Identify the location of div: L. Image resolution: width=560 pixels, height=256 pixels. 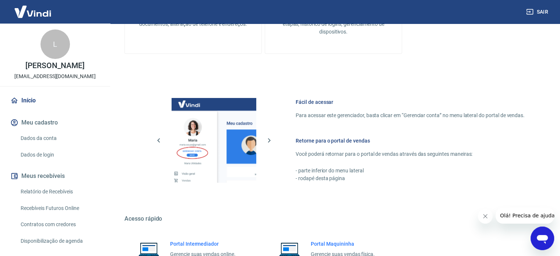
(55, 44).